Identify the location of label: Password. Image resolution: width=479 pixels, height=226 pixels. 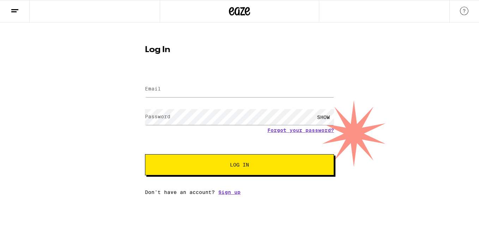
(158, 117).